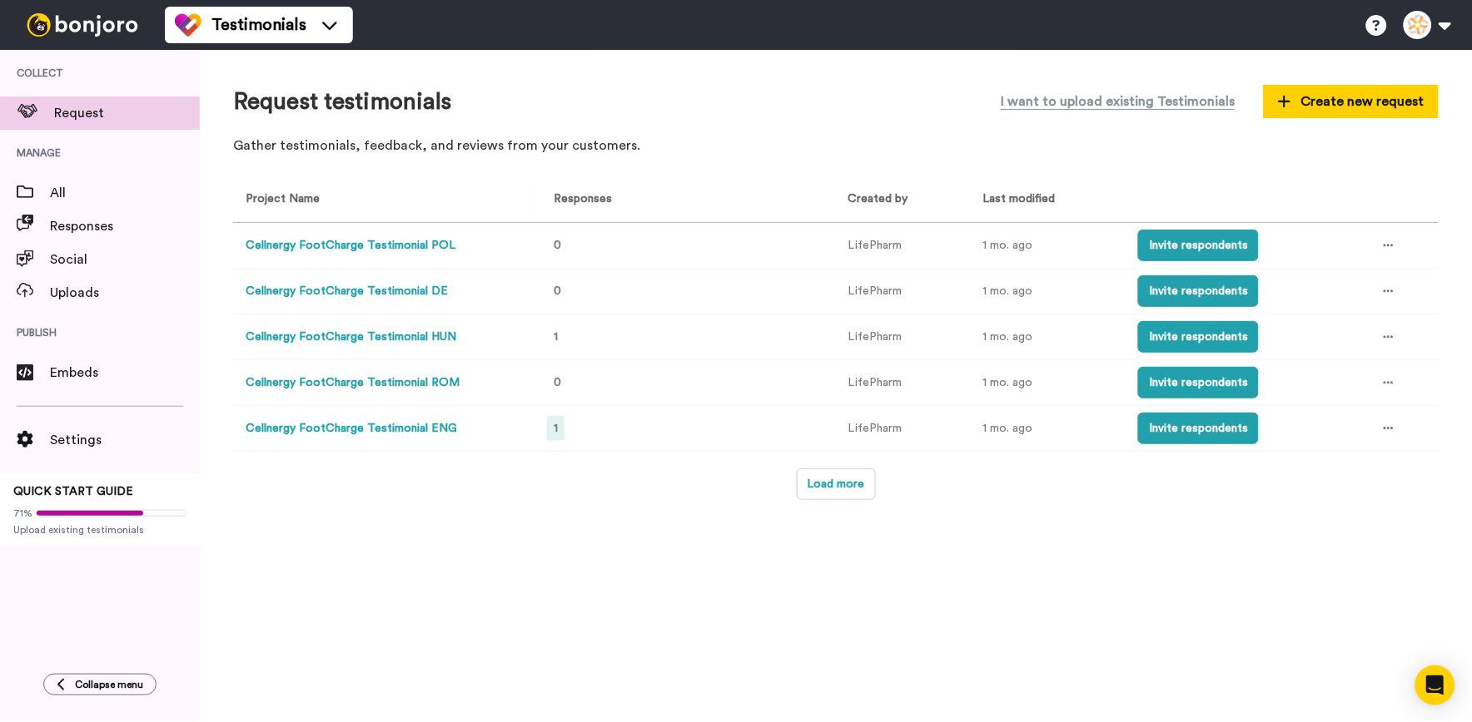  Describe the element at coordinates (82, 25) in the screenshot. I see `img: bj-logo-header-white.svg` at that location.